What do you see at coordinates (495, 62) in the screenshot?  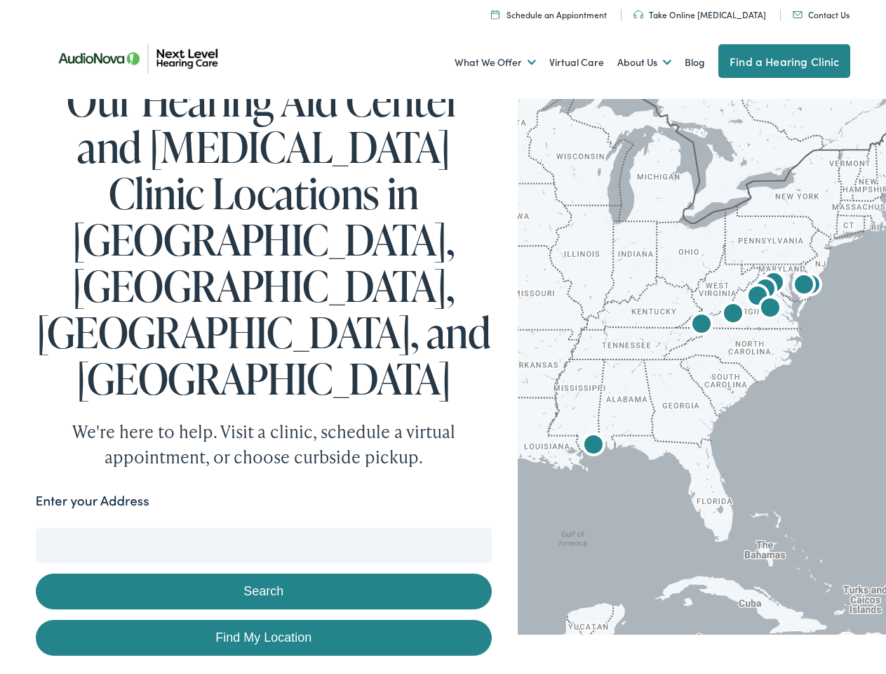 I see `a: What We Offer` at bounding box center [495, 62].